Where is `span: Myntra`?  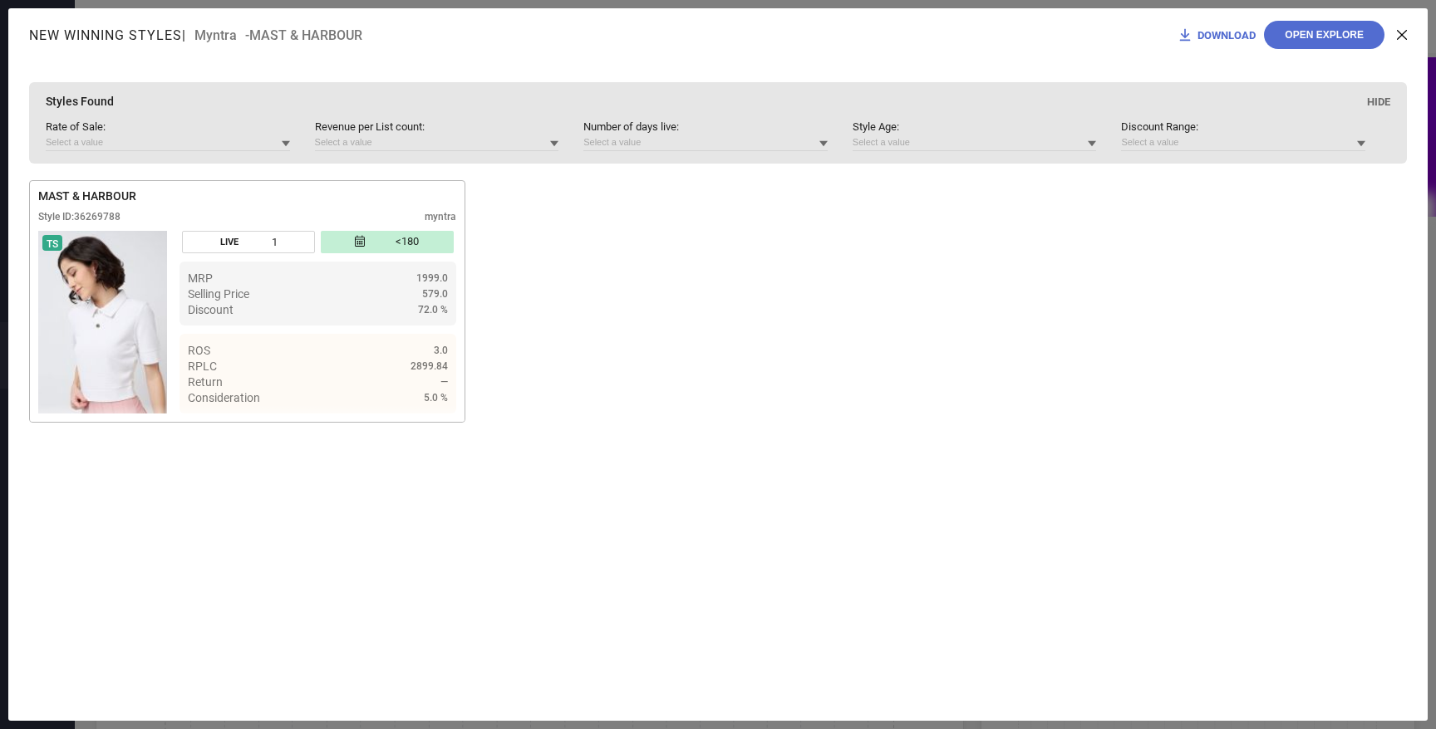 span: Myntra is located at coordinates (215, 35).